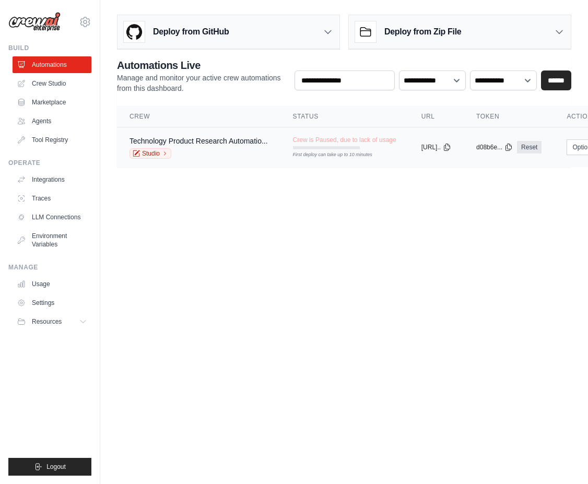  I want to click on th: Crew, so click(198, 116).